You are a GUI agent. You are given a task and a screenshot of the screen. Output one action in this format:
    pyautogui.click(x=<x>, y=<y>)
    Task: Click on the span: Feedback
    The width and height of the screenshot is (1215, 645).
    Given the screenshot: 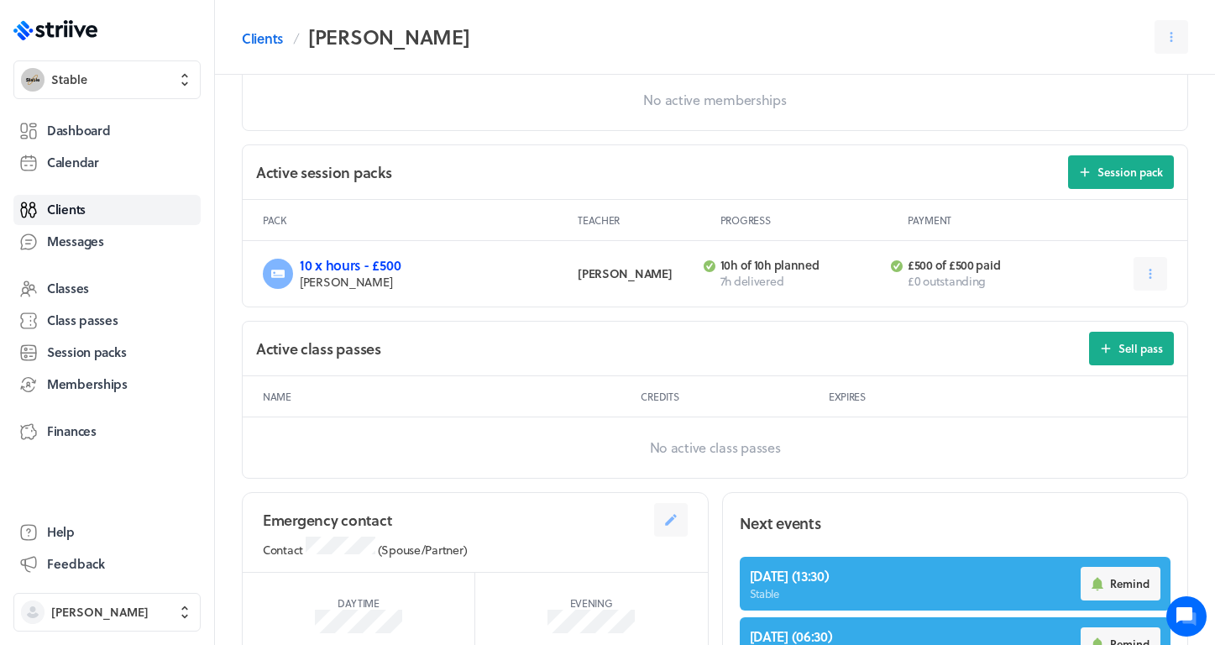 What is the action you would take?
    pyautogui.click(x=76, y=564)
    